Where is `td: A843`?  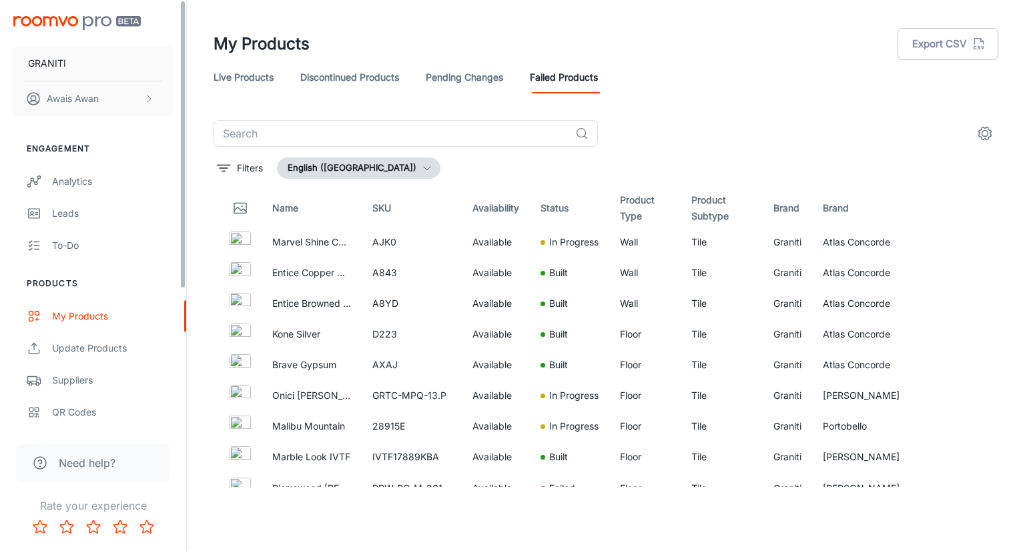
td: A843 is located at coordinates (412, 273).